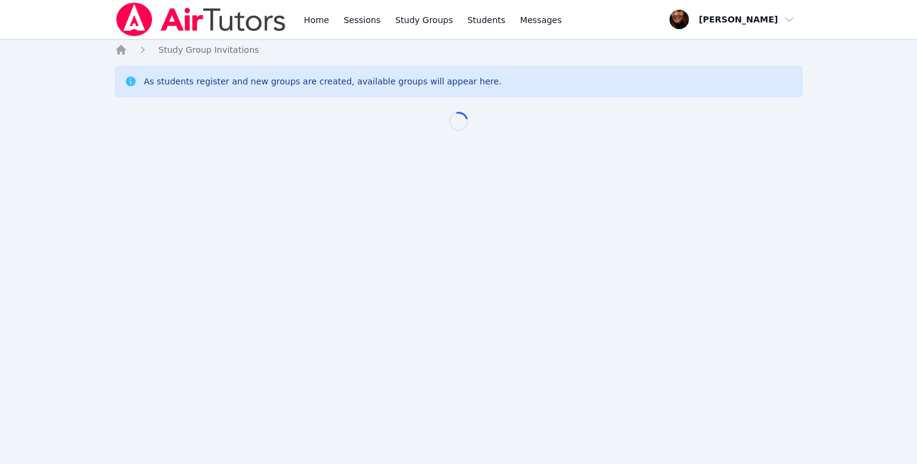 The height and width of the screenshot is (464, 917). What do you see at coordinates (201, 19) in the screenshot?
I see `img: Air Tutors` at bounding box center [201, 19].